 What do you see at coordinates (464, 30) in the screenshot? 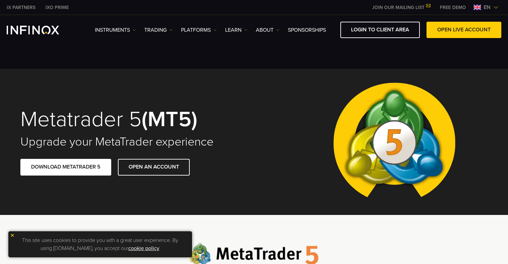
I see `a: OPEN LIVE ACCOUNT` at bounding box center [464, 30].